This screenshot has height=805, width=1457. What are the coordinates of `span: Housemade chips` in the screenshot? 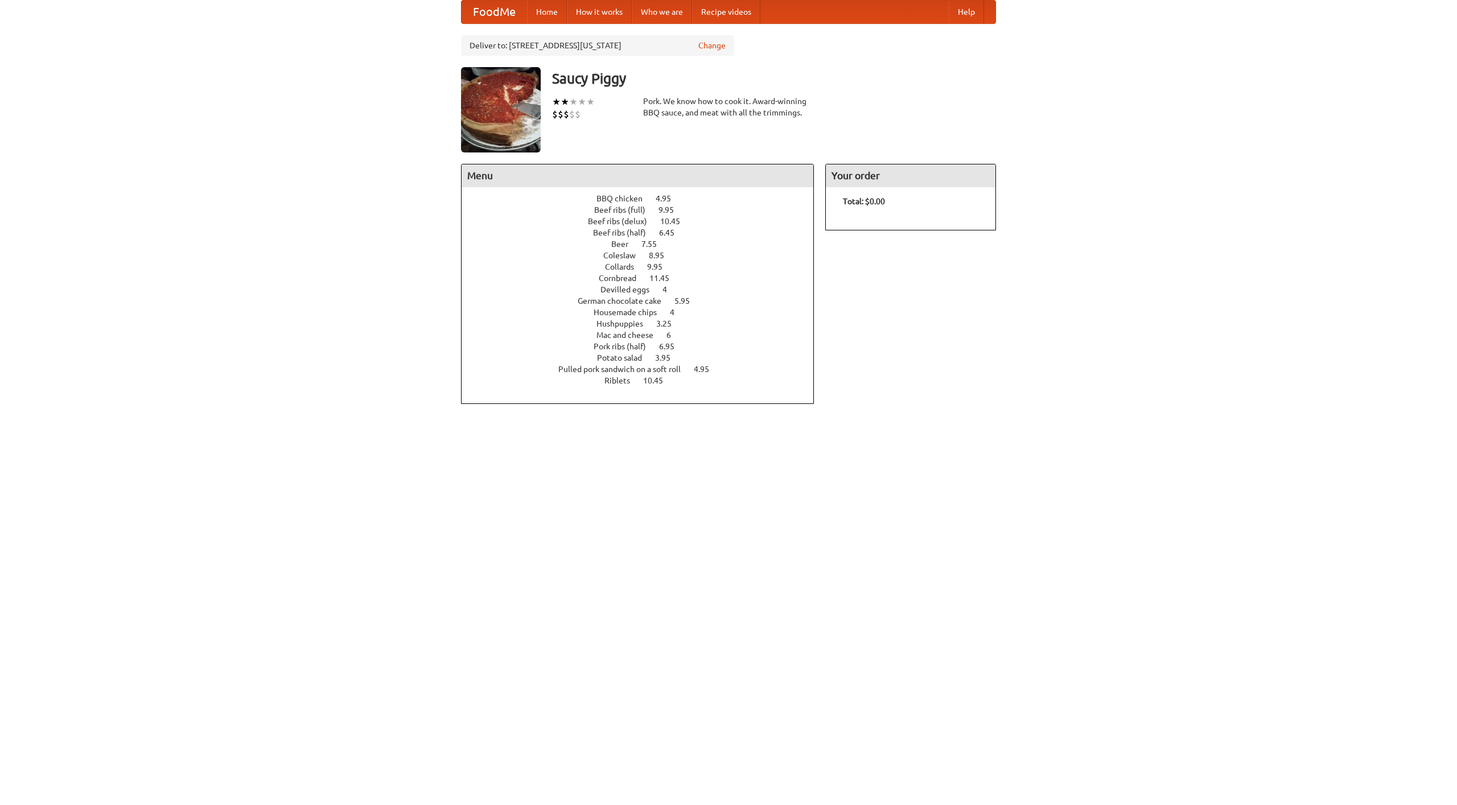 It's located at (631, 312).